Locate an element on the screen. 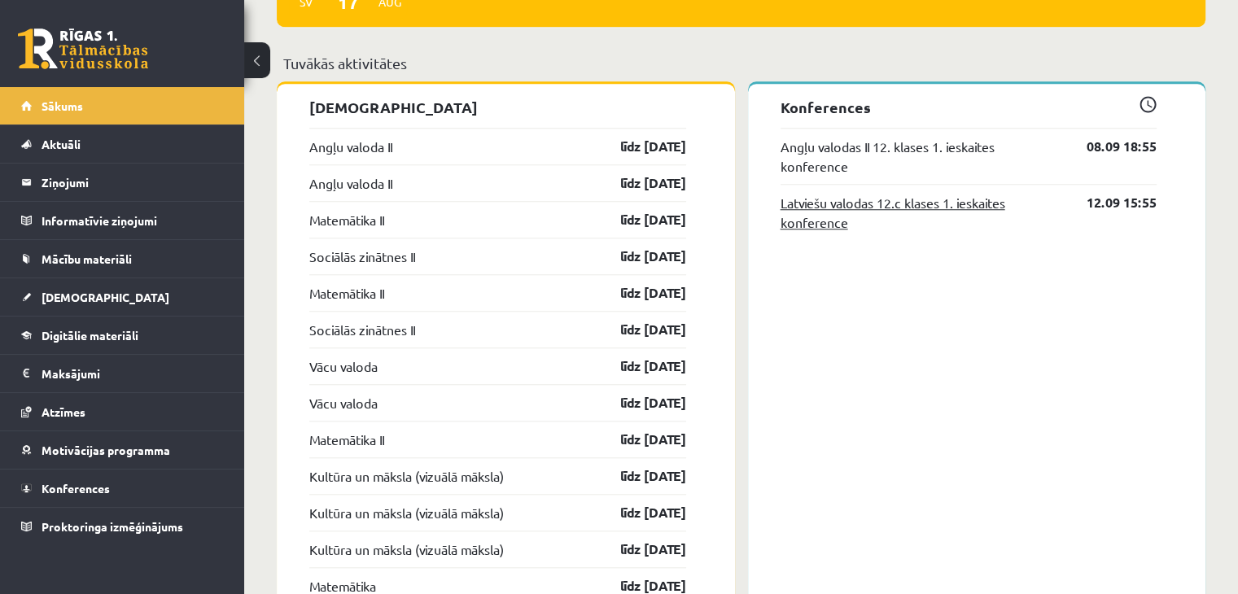  a: Rīgas 1. Tālmācības vidusskola is located at coordinates (83, 49).